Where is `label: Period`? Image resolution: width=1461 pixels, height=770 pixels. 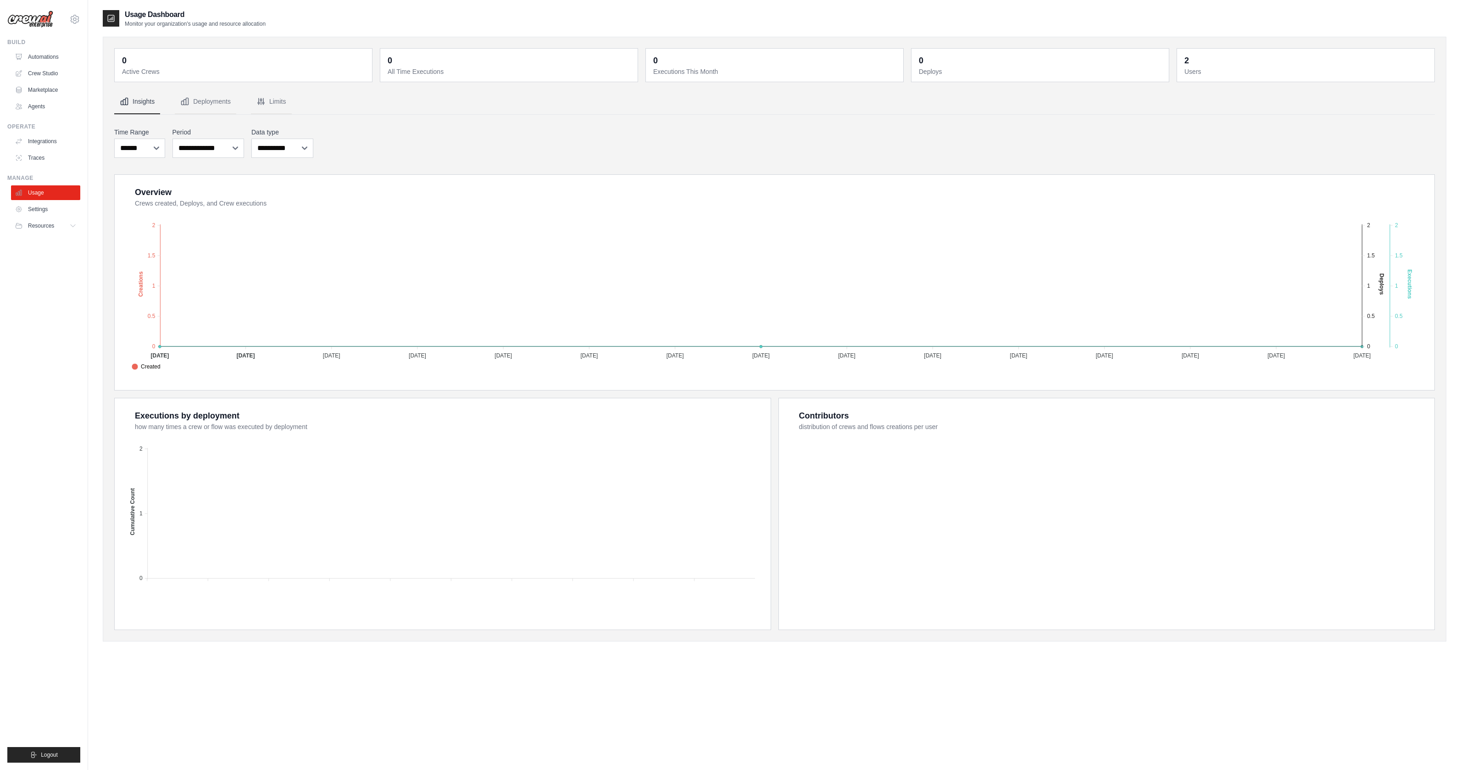 label: Period is located at coordinates (208, 132).